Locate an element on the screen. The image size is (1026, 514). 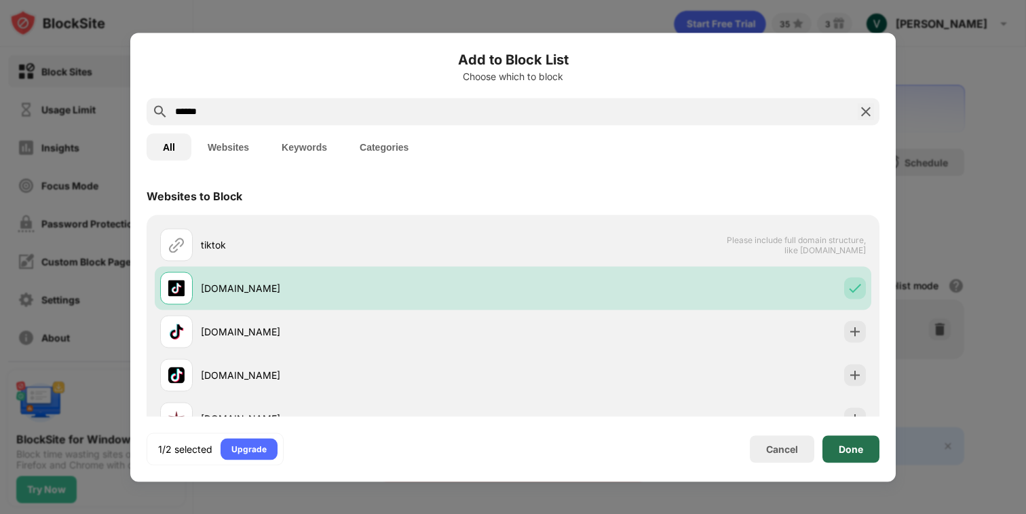
button: Categories is located at coordinates (384, 147).